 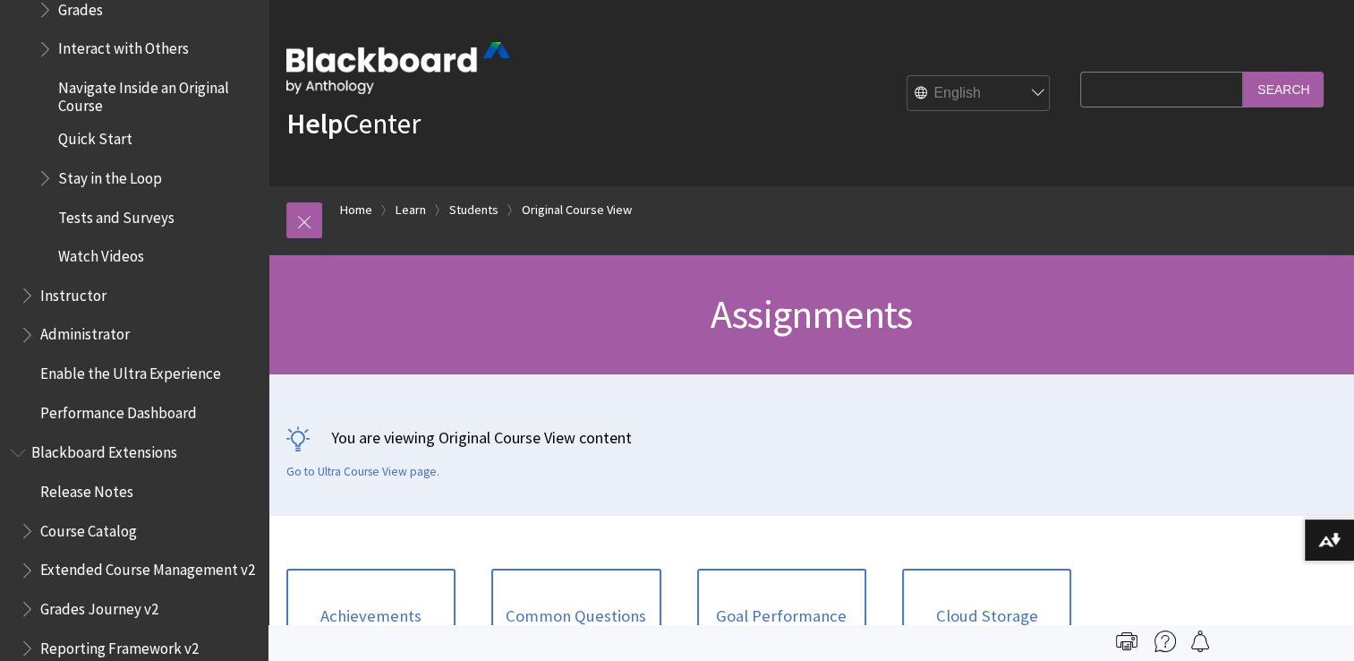 I want to click on span: Tests and Surveys, so click(x=116, y=214).